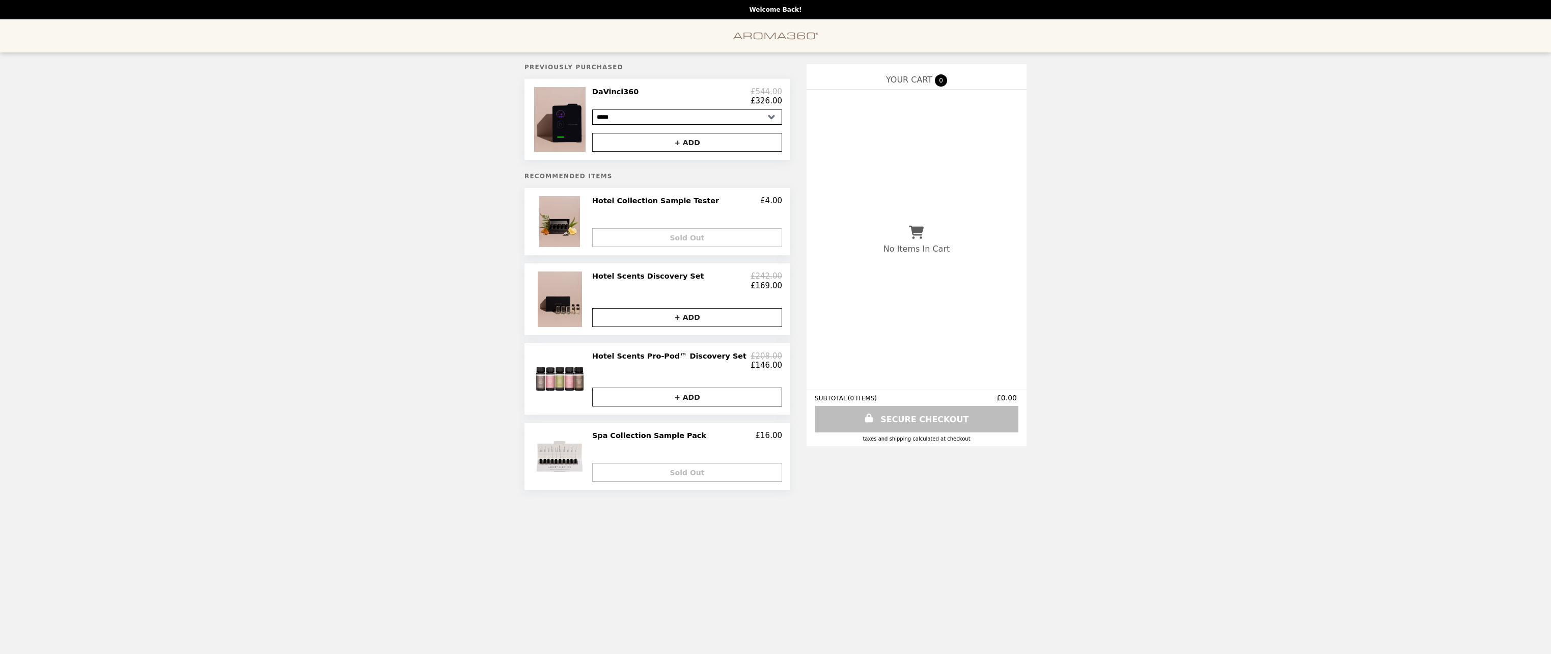 The image size is (1551, 654). I want to click on img: DaVinci360, so click(561, 119).